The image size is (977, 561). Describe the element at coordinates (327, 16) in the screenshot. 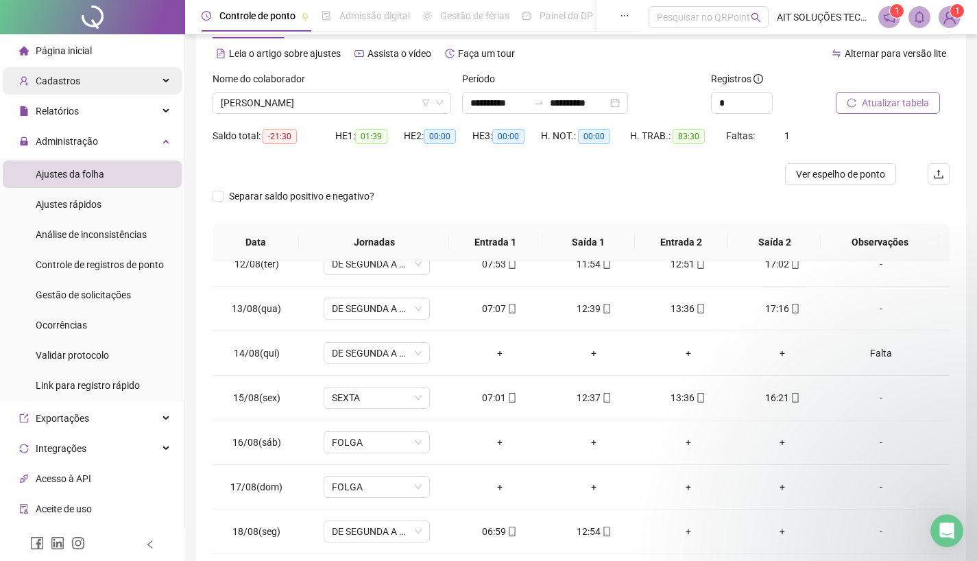

I see `span: file-done` at that location.